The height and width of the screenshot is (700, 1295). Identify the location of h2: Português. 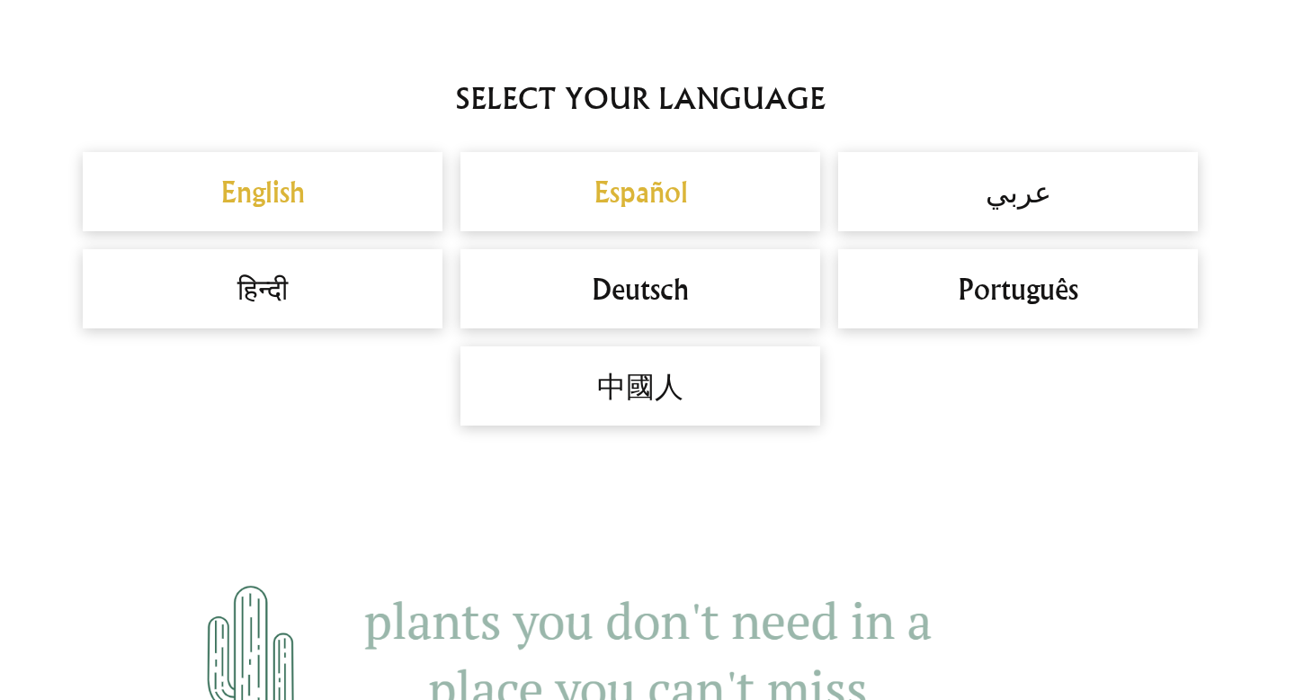
(1018, 289).